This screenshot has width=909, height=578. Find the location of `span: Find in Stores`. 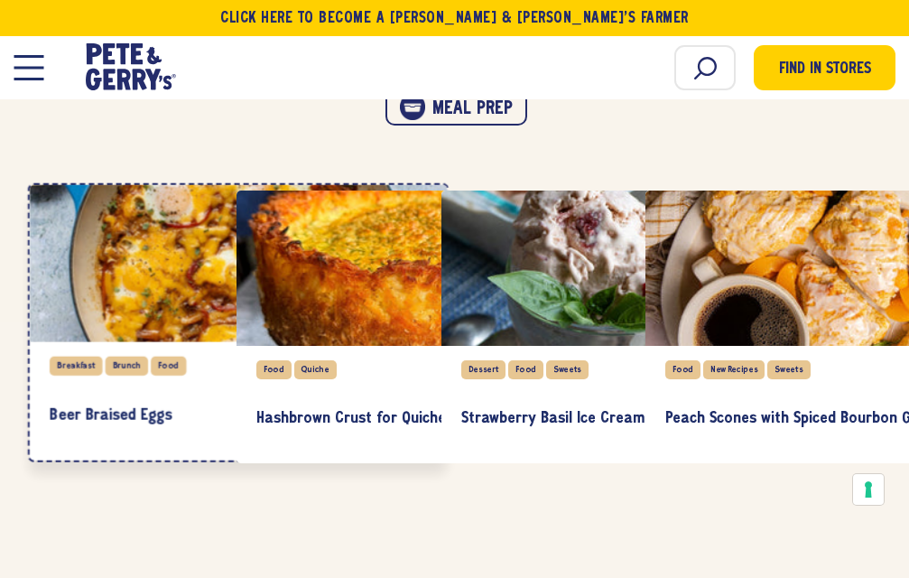

span: Find in Stores is located at coordinates (825, 70).